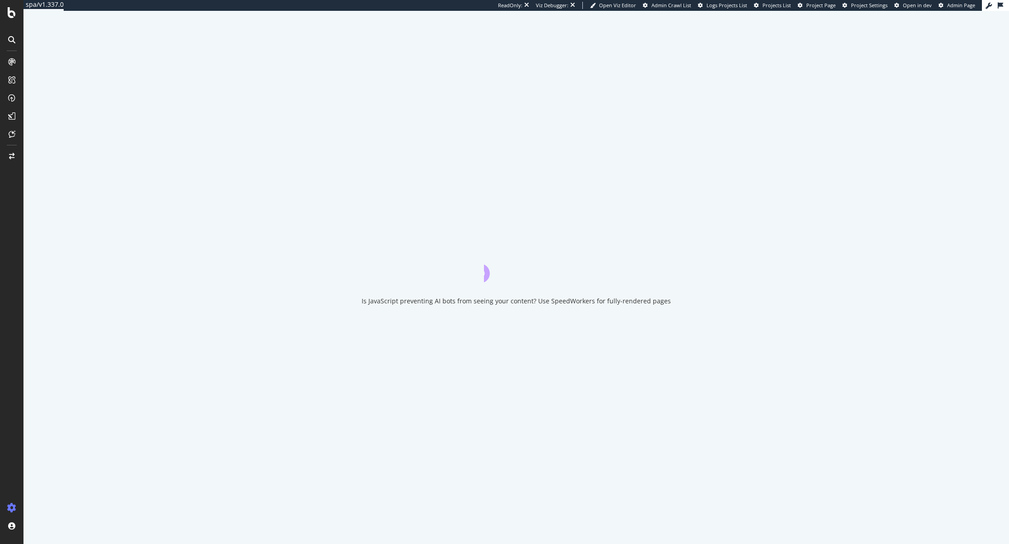 Image resolution: width=1009 pixels, height=544 pixels. What do you see at coordinates (962, 5) in the screenshot?
I see `span: Admin Page` at bounding box center [962, 5].